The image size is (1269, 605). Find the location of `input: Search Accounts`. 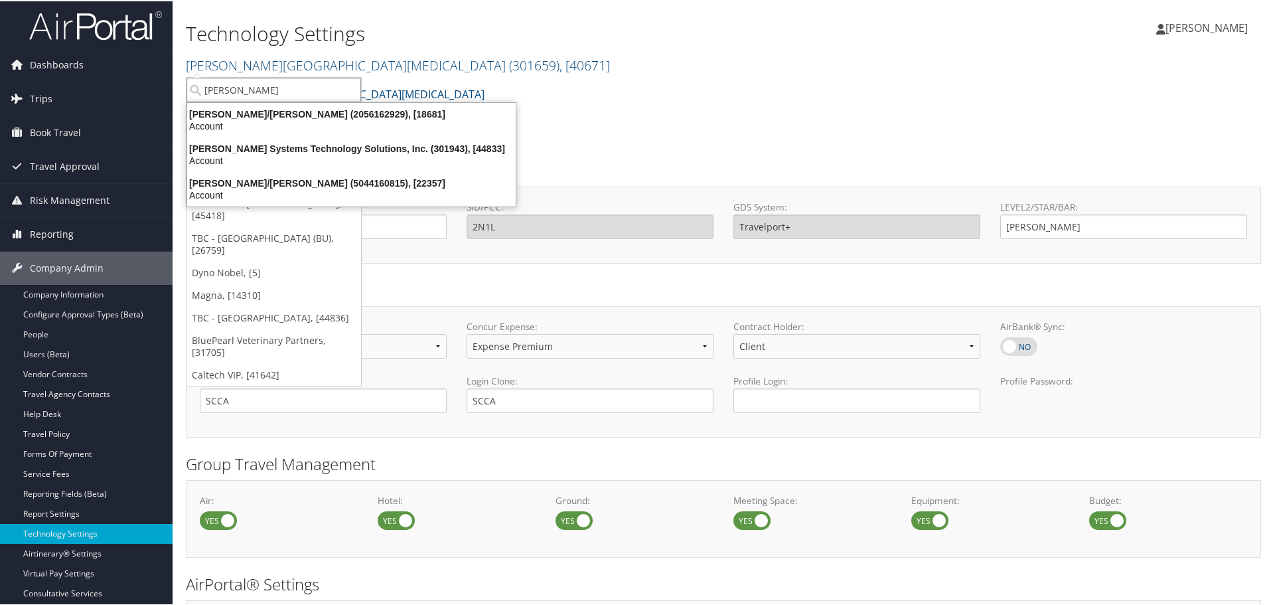

input: Search Accounts is located at coordinates (273, 88).